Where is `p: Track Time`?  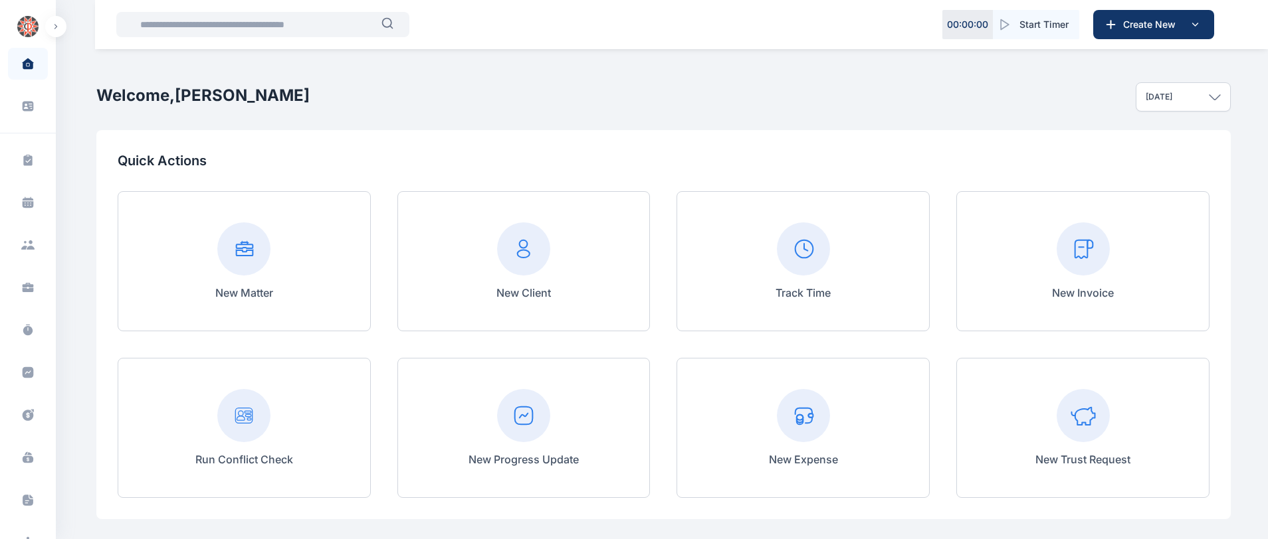
p: Track Time is located at coordinates (802, 293).